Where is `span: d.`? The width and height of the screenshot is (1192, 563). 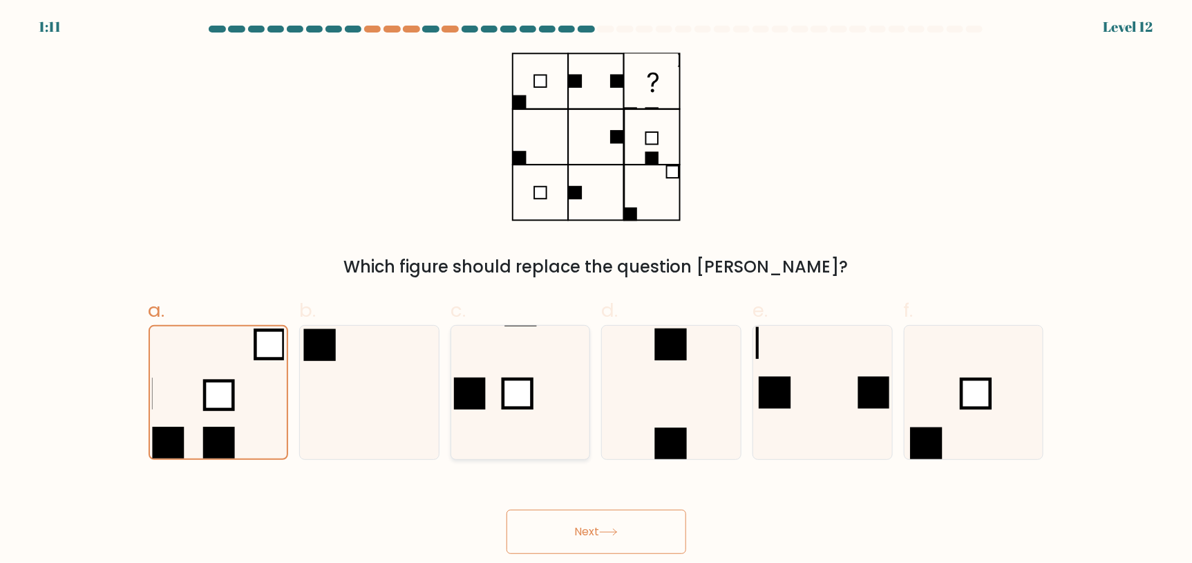
span: d. is located at coordinates (610, 310).